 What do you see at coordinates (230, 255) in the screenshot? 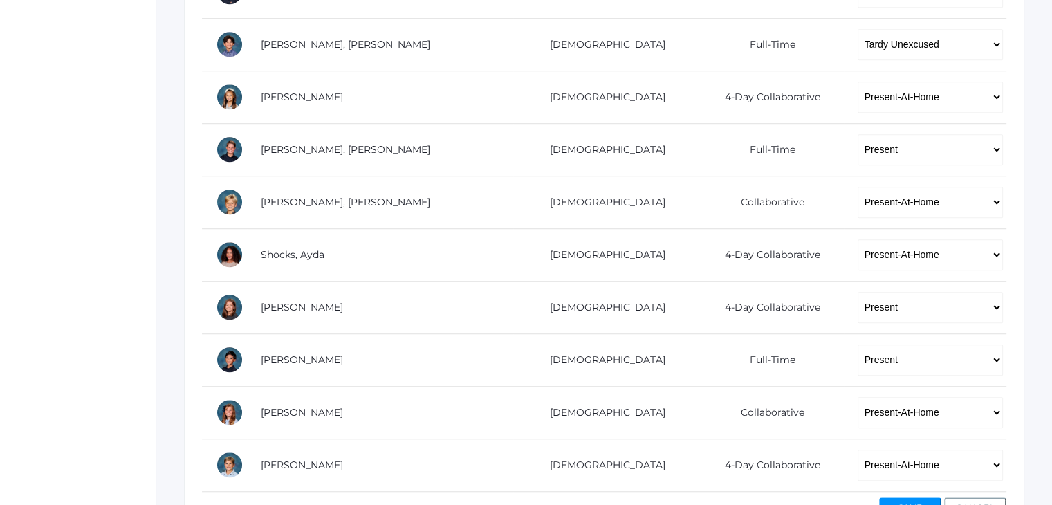
I see `div: Ayda Shocks` at bounding box center [230, 255].